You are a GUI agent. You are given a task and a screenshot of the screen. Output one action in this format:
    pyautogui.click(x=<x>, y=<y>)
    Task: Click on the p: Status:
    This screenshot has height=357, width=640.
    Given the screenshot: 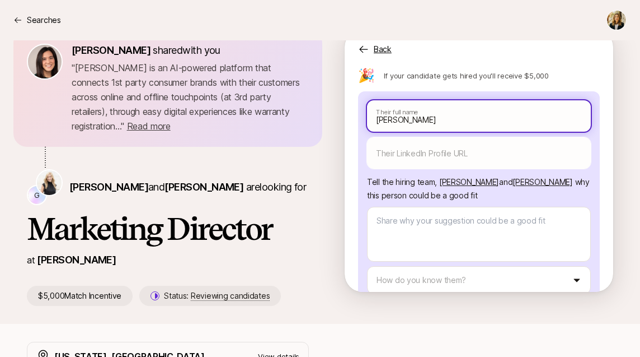 What is the action you would take?
    pyautogui.click(x=217, y=296)
    